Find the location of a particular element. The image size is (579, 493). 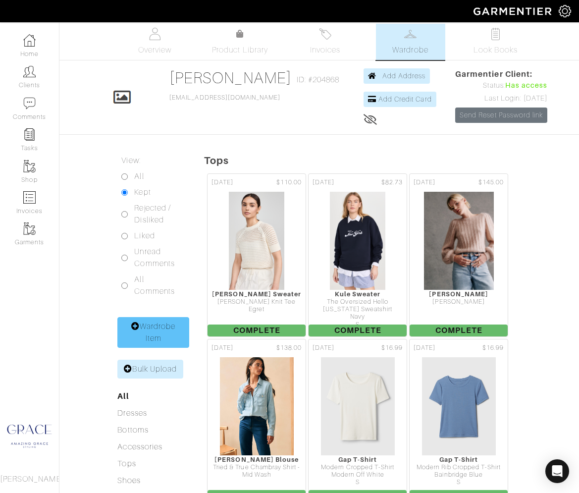

div: Modern Cropped T-Shirt is located at coordinates (358, 467).